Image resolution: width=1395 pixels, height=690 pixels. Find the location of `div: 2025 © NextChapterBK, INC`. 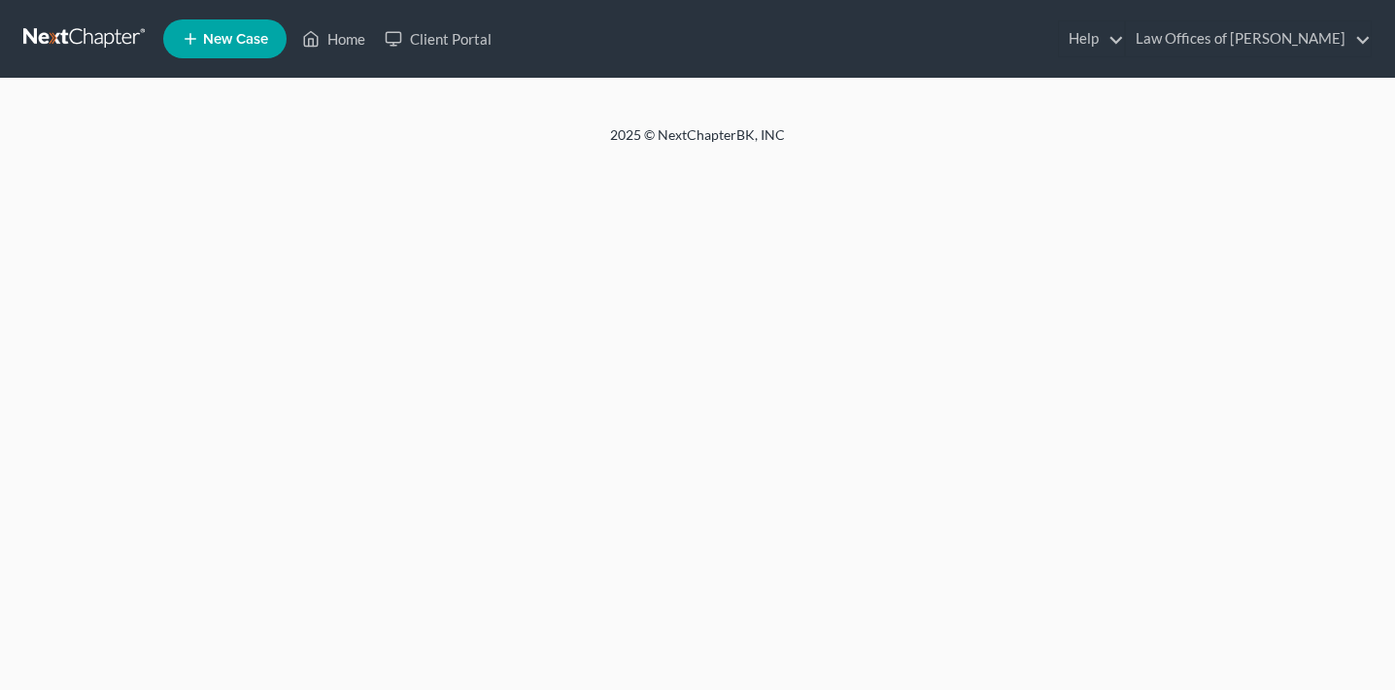

div: 2025 © NextChapterBK, INC is located at coordinates (697, 143).